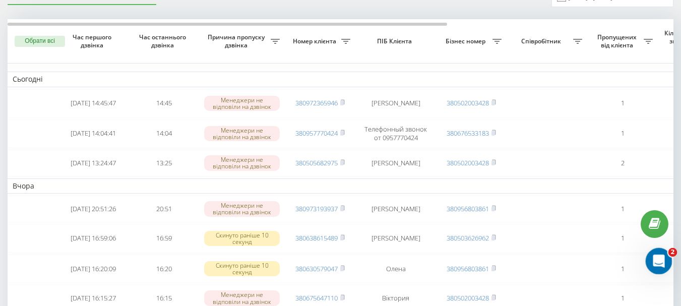  What do you see at coordinates (618, 41) in the screenshot?
I see `span: Пропущених від клієнта` at bounding box center [618, 41].